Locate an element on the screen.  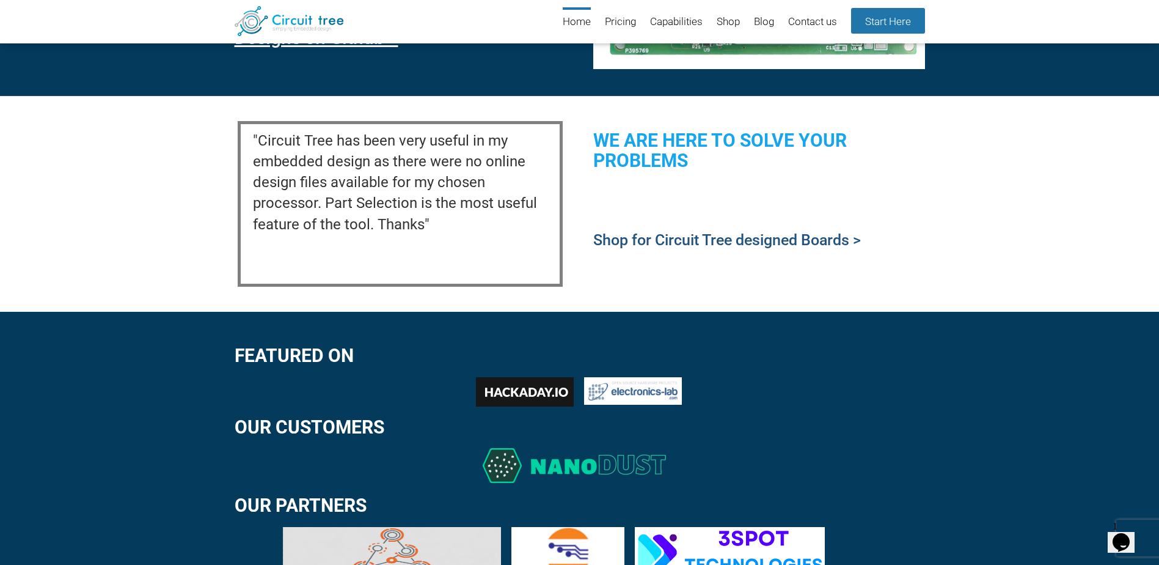
a: Pricing is located at coordinates (620, 22).